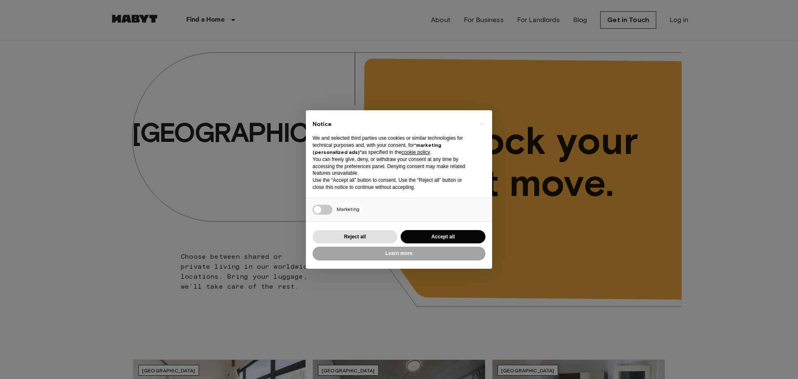 This screenshot has height=379, width=798. I want to click on button: Reject all, so click(355, 236).